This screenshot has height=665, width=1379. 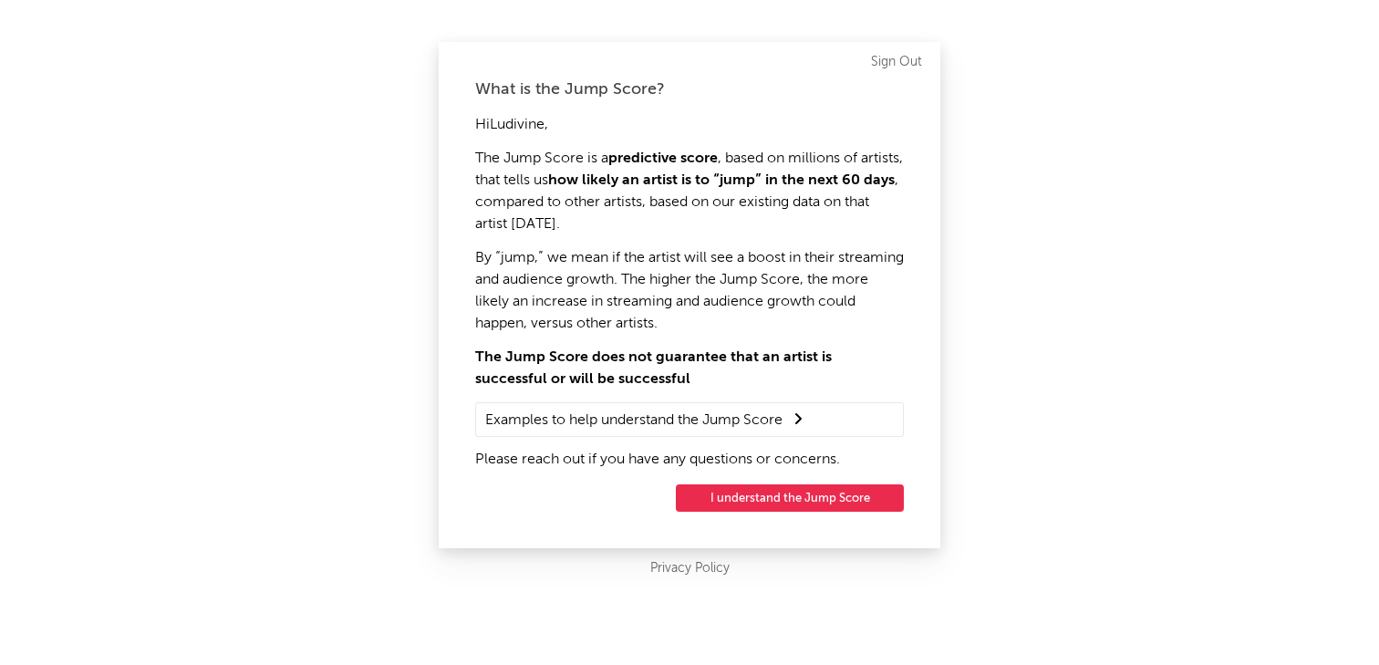 What do you see at coordinates (689, 460) in the screenshot?
I see `p: Please reach out if you have any questions or concerns.` at bounding box center [689, 460].